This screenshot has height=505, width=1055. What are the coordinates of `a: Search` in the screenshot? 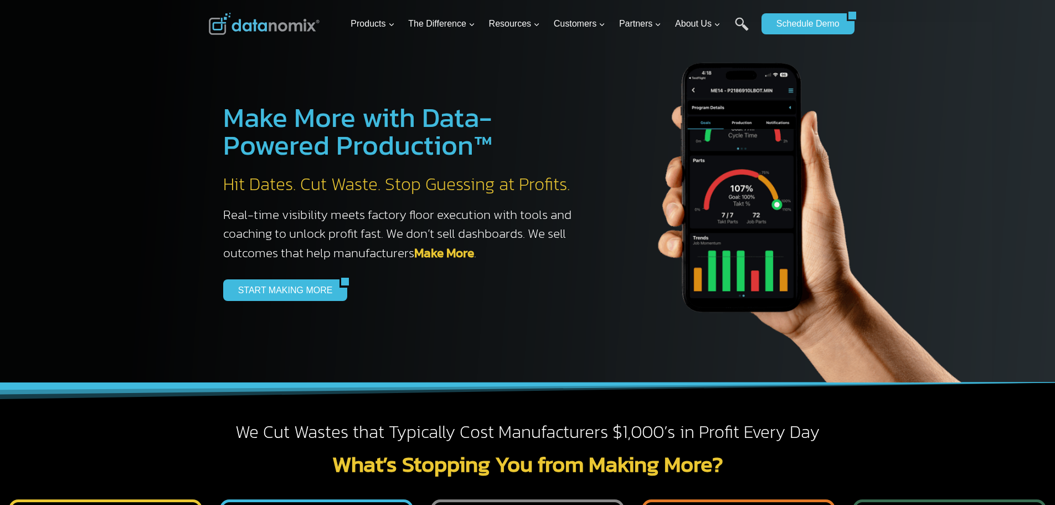 It's located at (742, 29).